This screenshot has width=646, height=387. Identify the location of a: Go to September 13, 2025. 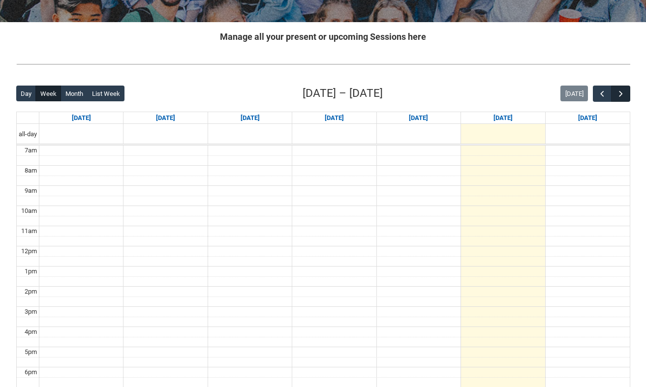
(588, 118).